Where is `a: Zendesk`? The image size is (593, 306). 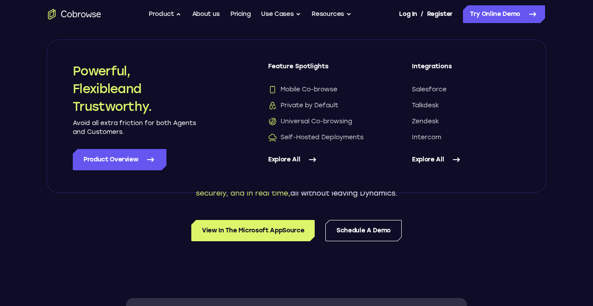
a: Zendesk is located at coordinates (466, 122).